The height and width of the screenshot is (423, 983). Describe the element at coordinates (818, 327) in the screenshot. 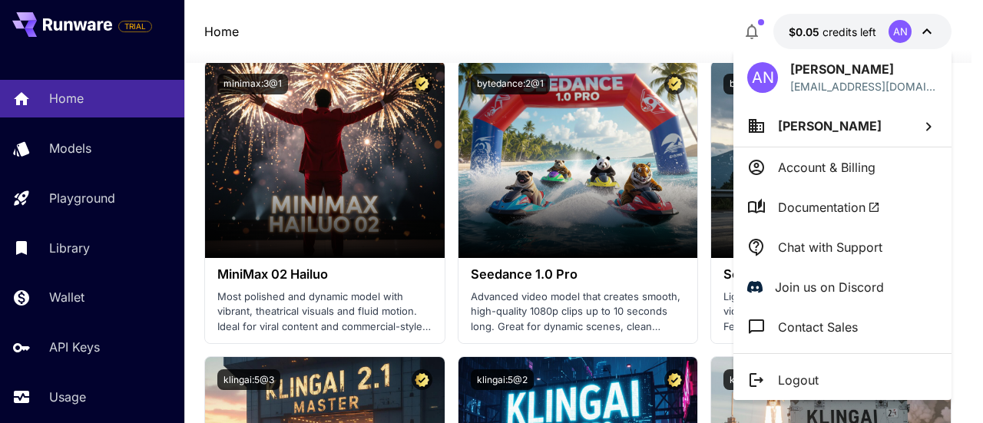

I see `p: Contact Sales` at that location.